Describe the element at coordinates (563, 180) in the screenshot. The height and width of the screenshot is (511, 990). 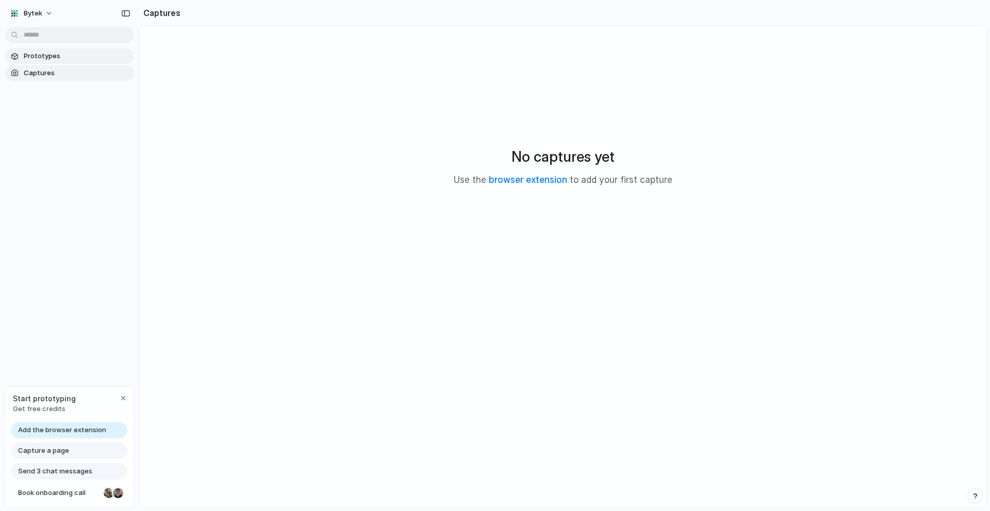
I see `p: Use the to add your first capture` at that location.